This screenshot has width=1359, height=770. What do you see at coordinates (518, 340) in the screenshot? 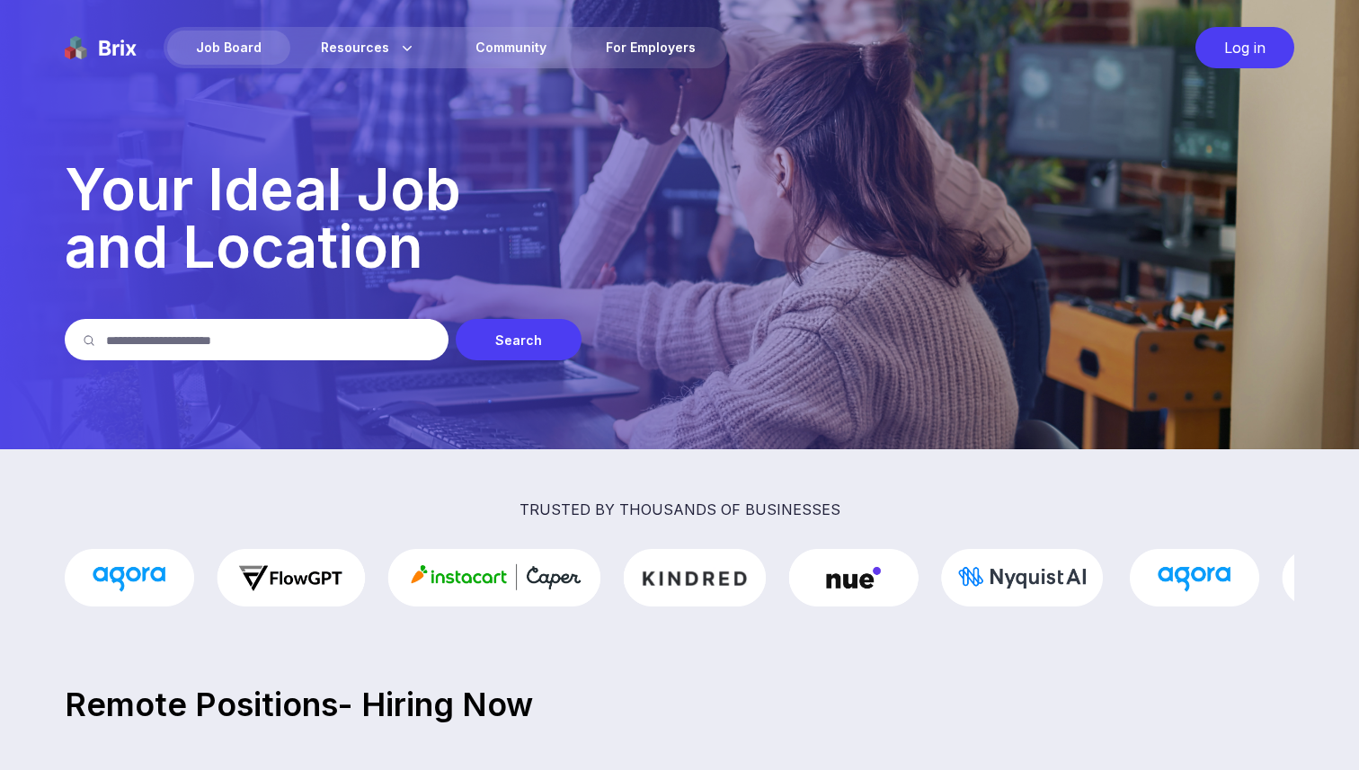
I see `div: Search` at bounding box center [518, 340].